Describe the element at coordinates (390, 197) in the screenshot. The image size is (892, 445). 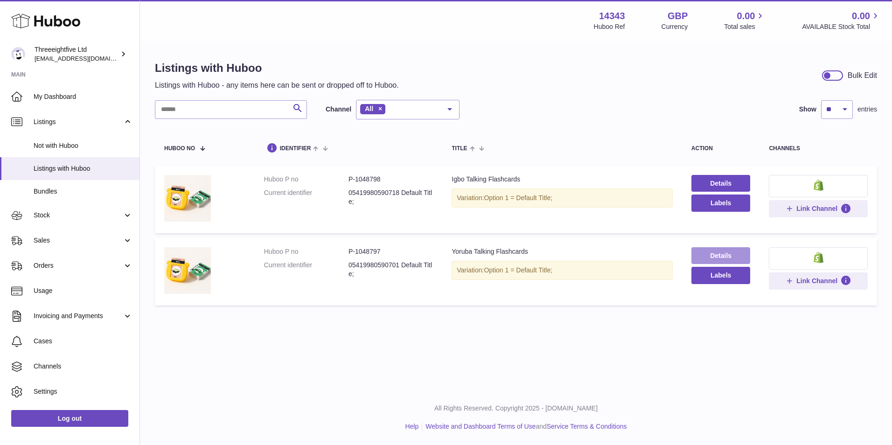
I see `dd: 05419980590718 Default Title;` at that location.